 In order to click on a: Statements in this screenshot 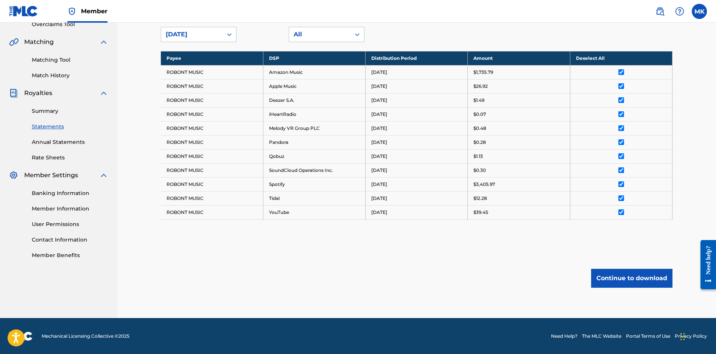, I will do `click(70, 126)`.